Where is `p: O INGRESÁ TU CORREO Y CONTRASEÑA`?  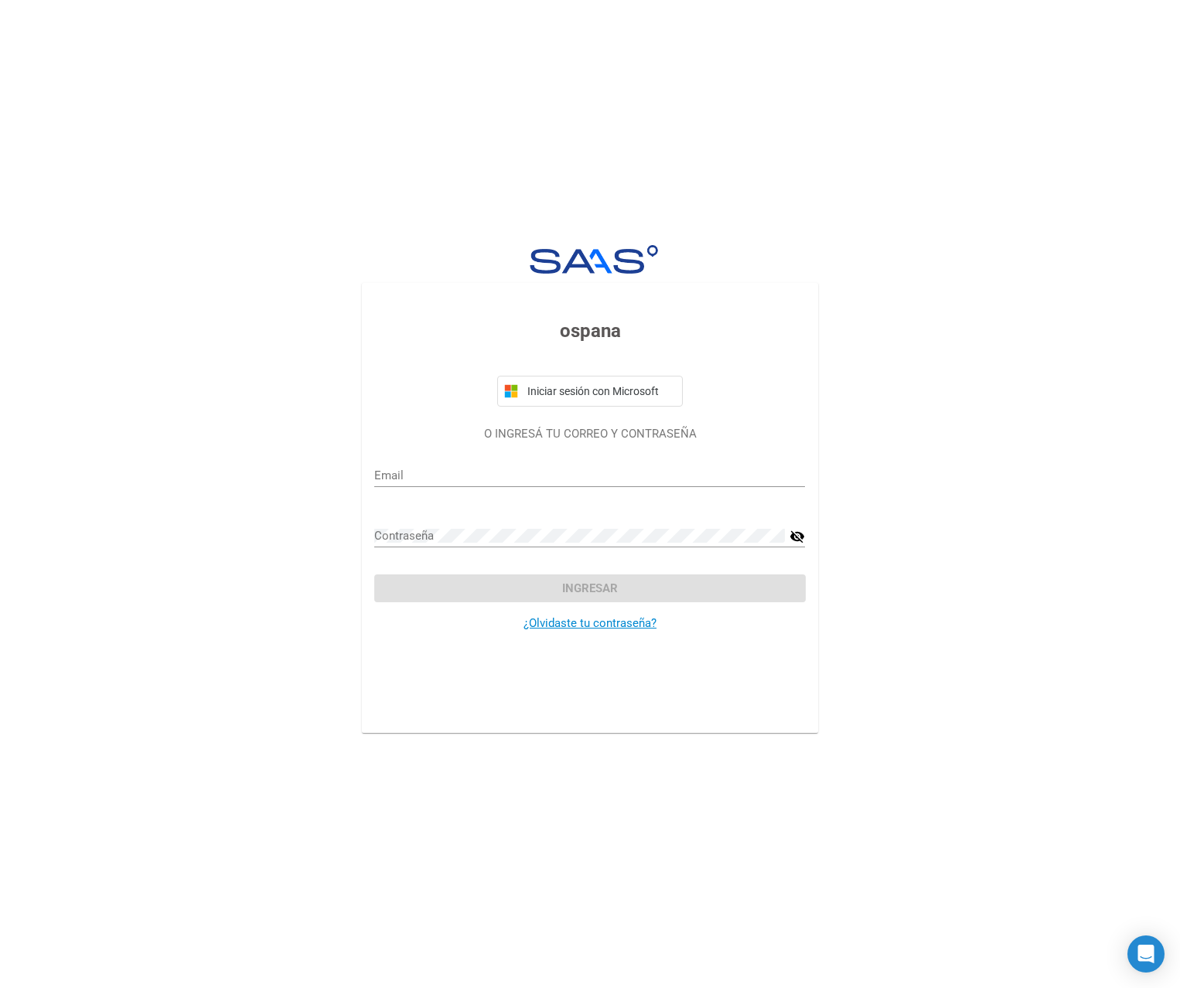
p: O INGRESÁ TU CORREO Y CONTRASEÑA is located at coordinates (589, 434).